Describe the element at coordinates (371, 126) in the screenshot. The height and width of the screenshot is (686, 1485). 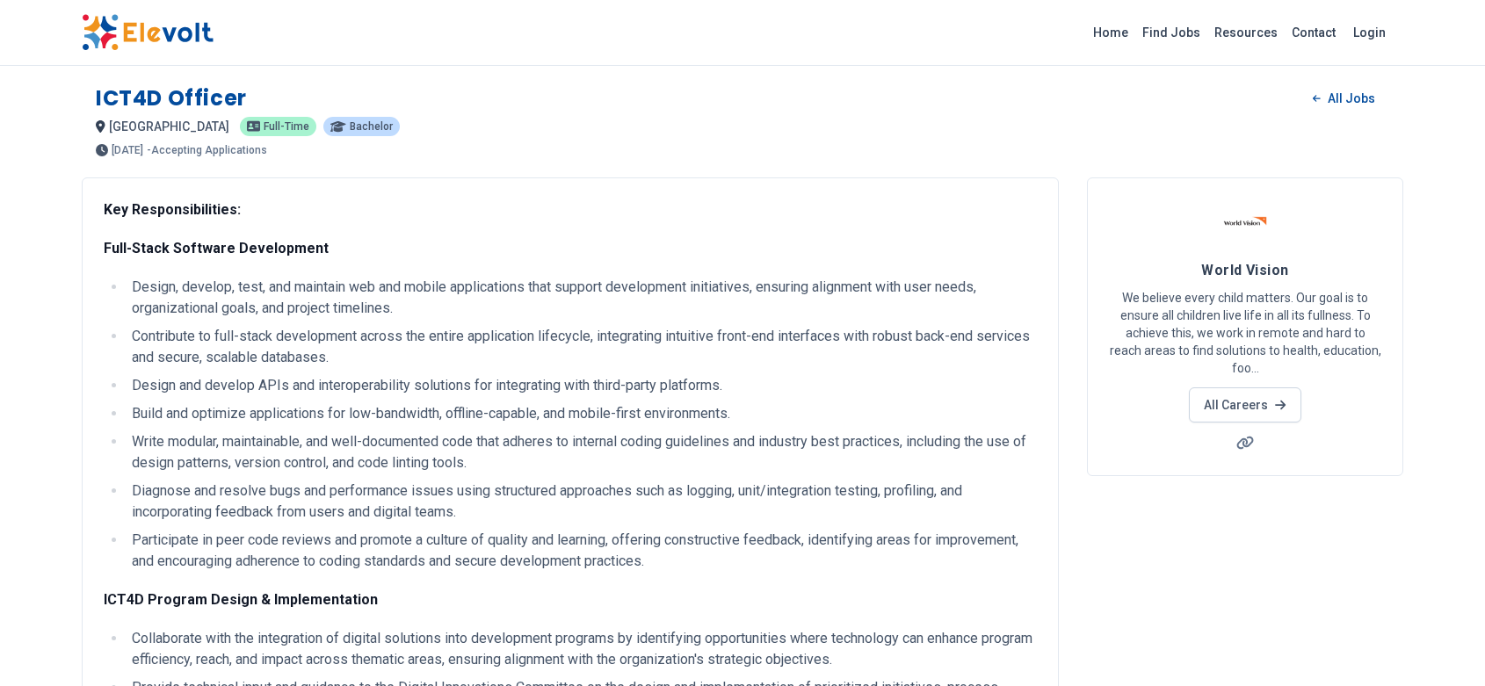
I see `span: Bachelor` at that location.